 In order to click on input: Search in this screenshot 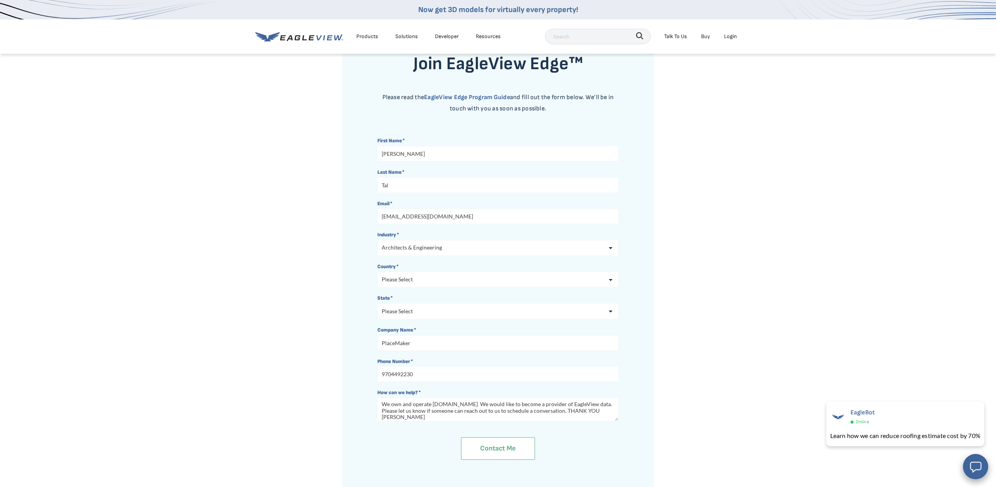, I will do `click(598, 37)`.